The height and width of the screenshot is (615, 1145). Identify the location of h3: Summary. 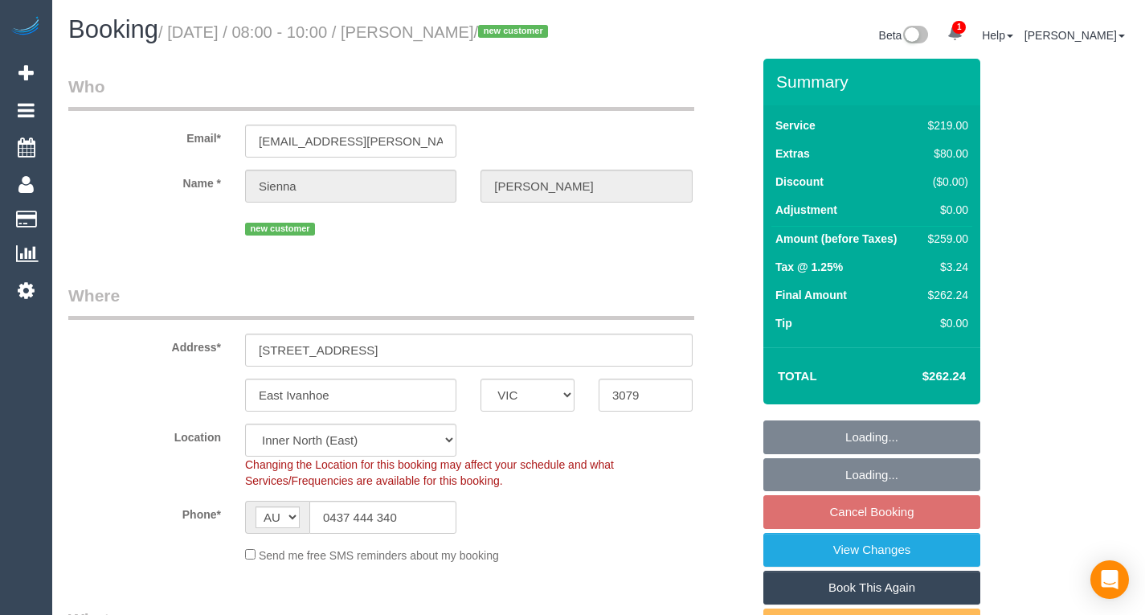
(874, 81).